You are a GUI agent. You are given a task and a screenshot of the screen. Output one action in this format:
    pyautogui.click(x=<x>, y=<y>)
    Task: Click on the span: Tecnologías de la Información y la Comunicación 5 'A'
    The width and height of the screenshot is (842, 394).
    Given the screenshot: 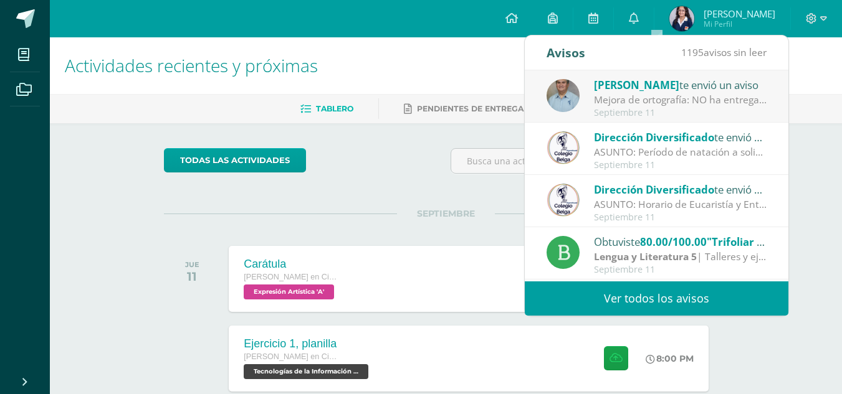 What is the action you would take?
    pyautogui.click(x=306, y=372)
    